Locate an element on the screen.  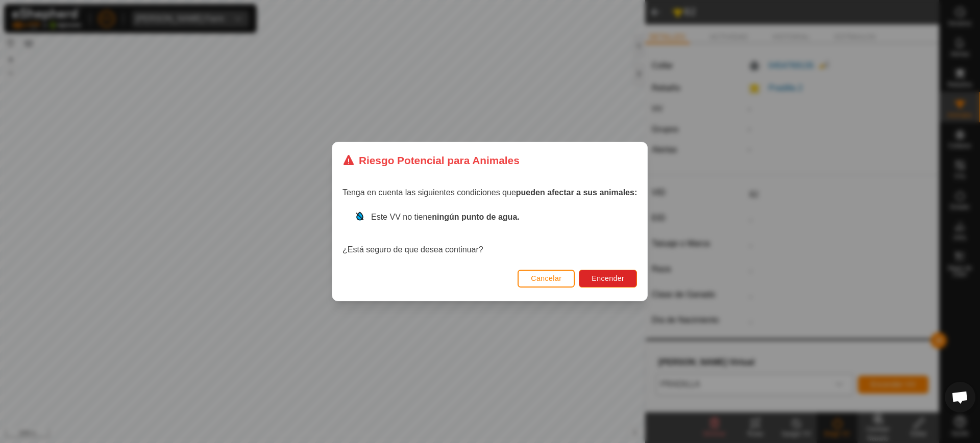
span: Encender is located at coordinates (608, 279).